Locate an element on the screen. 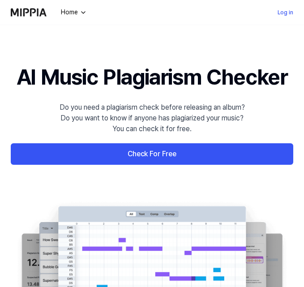  a: Log in is located at coordinates (286, 13).